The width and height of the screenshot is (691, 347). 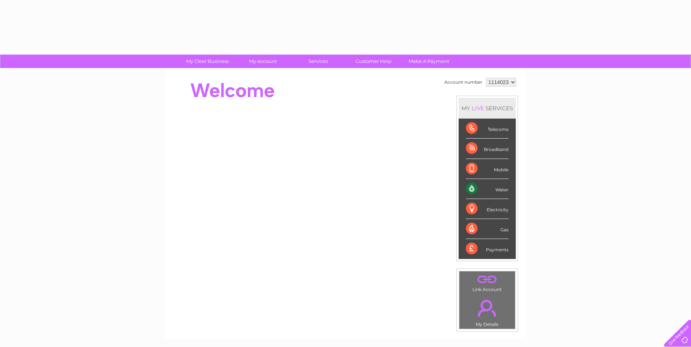 What do you see at coordinates (487, 129) in the screenshot?
I see `div: Telecoms` at bounding box center [487, 129].